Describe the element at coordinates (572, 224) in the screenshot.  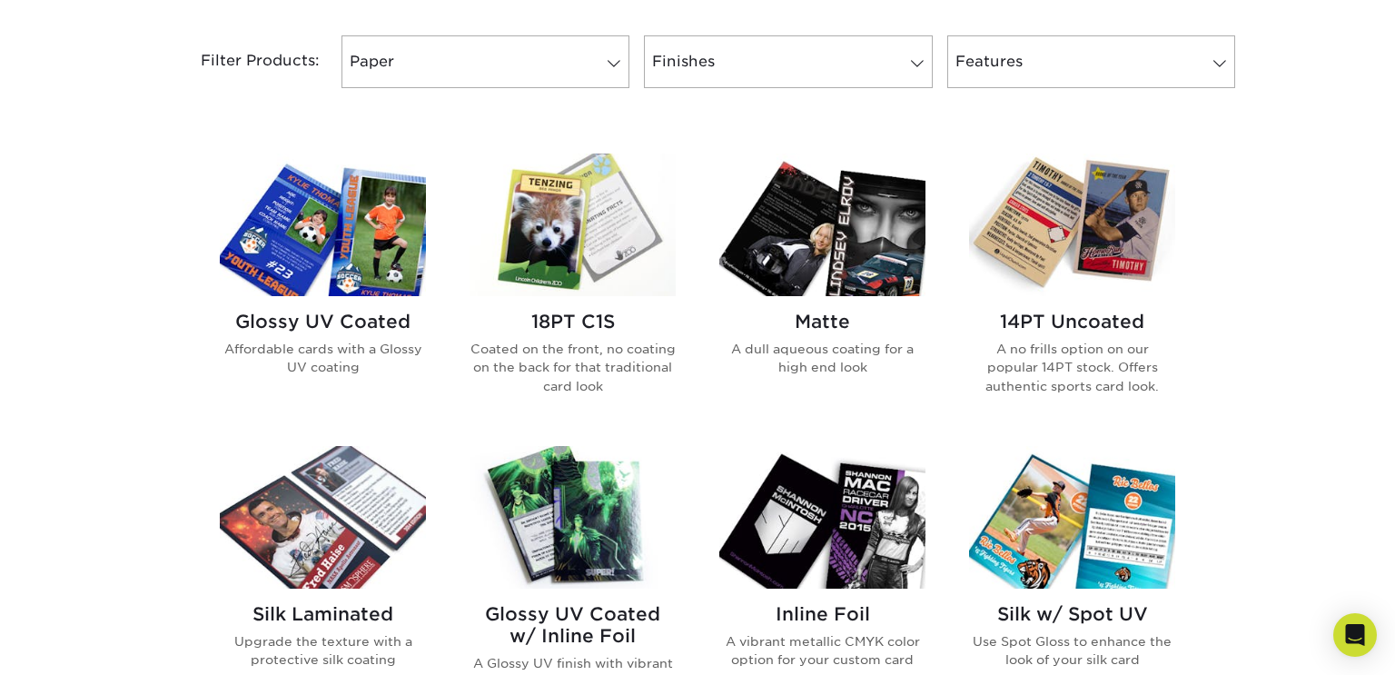
I see `img: 18PT C1S Trading Cards` at that location.